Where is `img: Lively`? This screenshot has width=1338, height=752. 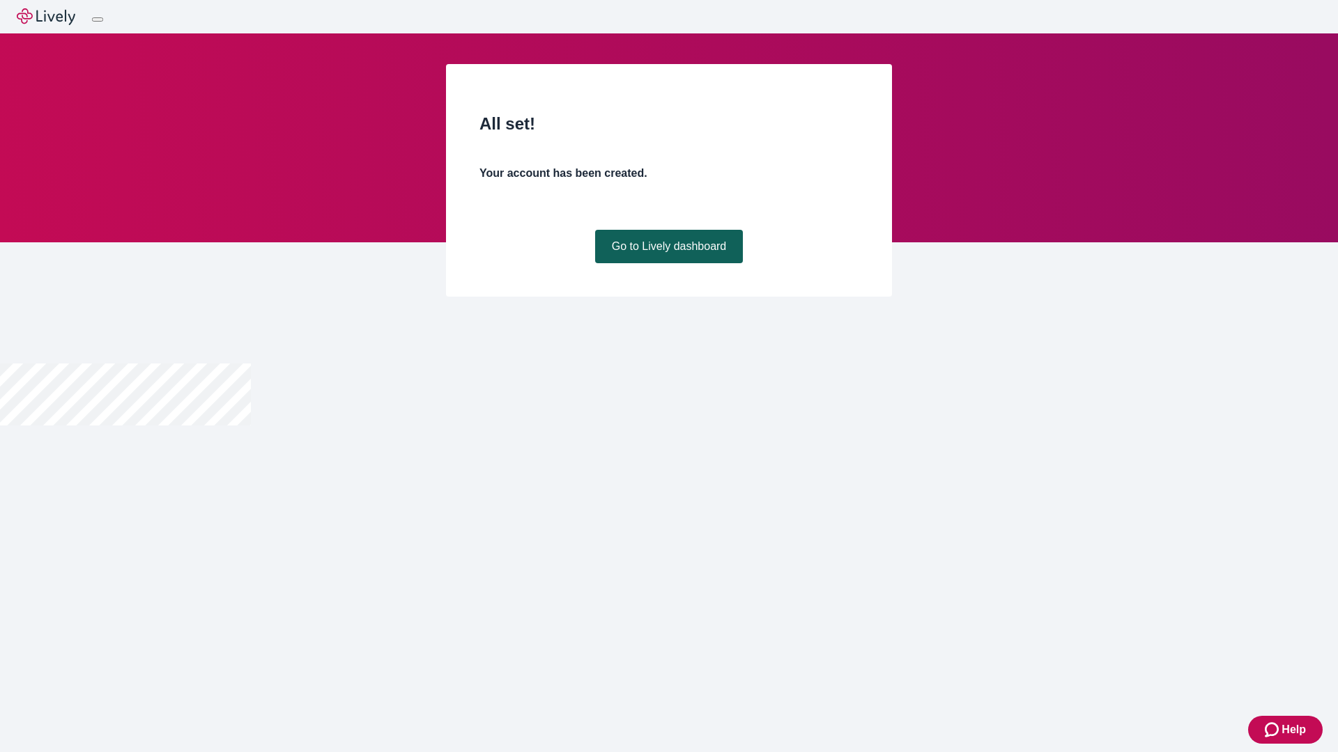 img: Lively is located at coordinates (46, 17).